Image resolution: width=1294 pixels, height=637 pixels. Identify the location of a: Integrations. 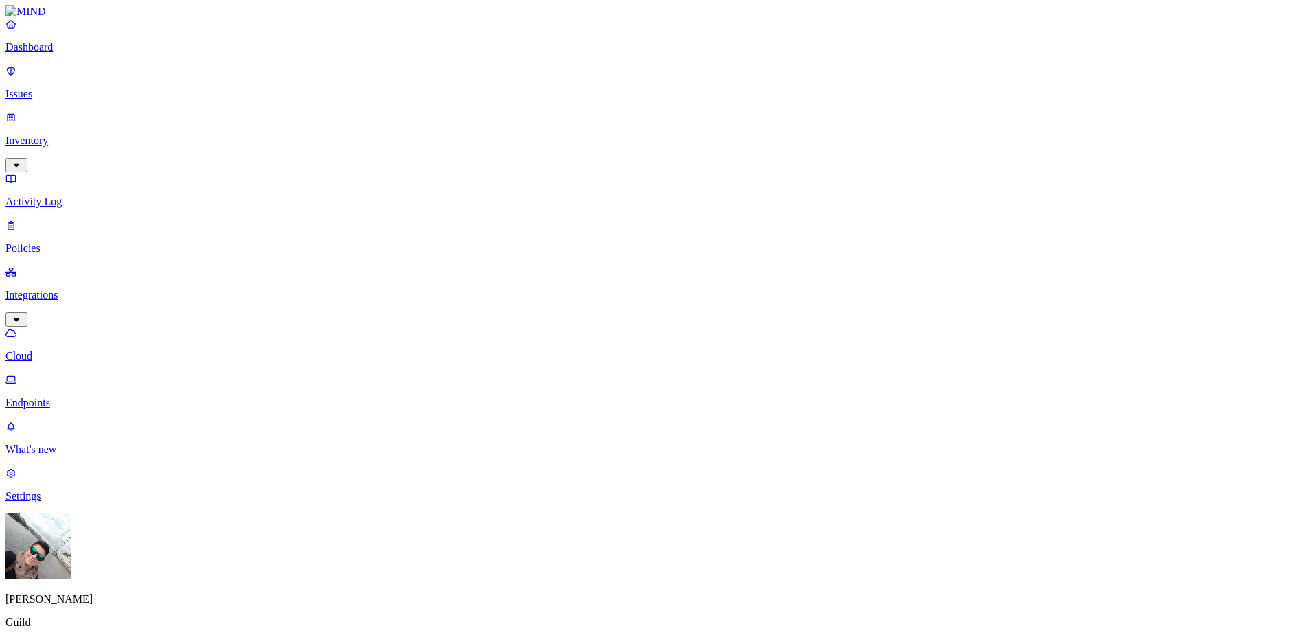
(647, 295).